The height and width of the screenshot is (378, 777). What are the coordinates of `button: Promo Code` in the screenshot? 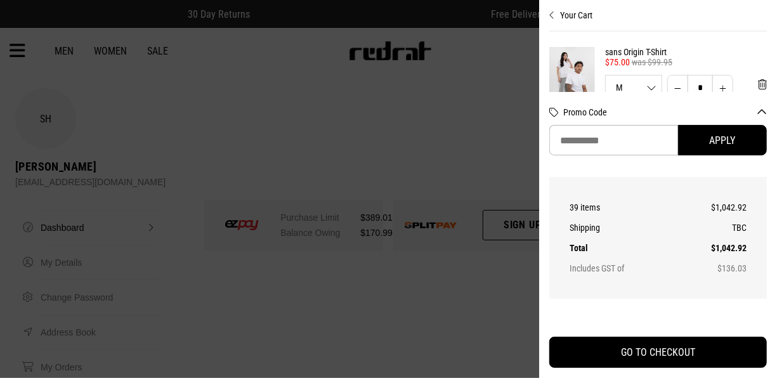 It's located at (665, 112).